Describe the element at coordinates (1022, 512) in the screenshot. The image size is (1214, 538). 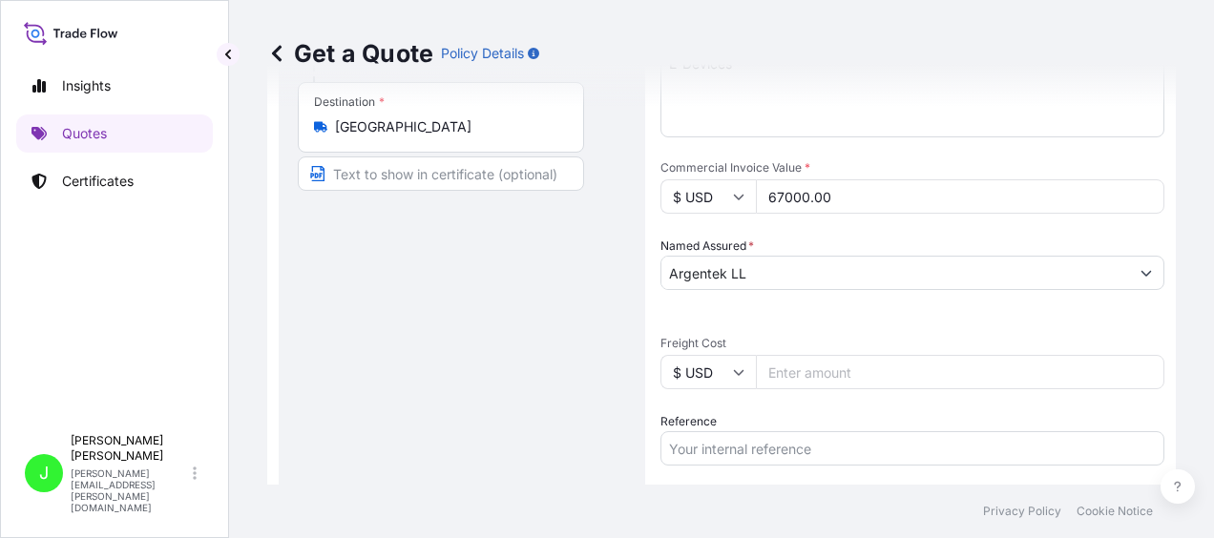
I see `p: Privacy Policy` at that location.